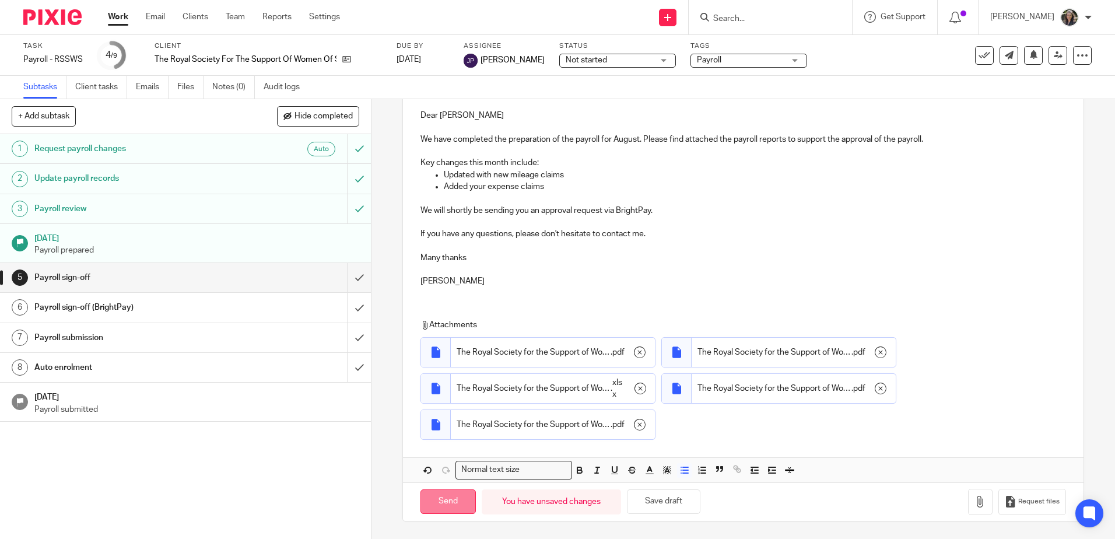 This screenshot has height=539, width=1115. What do you see at coordinates (586, 60) in the screenshot?
I see `span: Not started` at bounding box center [586, 60].